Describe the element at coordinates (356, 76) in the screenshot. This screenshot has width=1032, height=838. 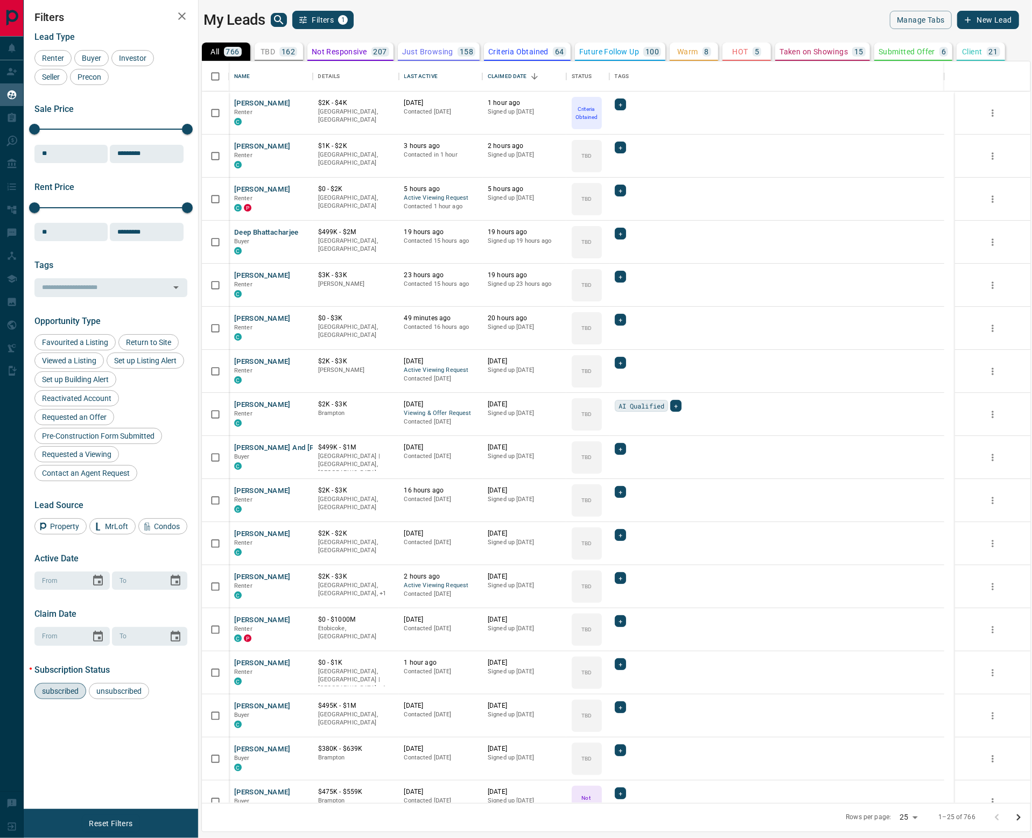
I see `div: Details` at that location.